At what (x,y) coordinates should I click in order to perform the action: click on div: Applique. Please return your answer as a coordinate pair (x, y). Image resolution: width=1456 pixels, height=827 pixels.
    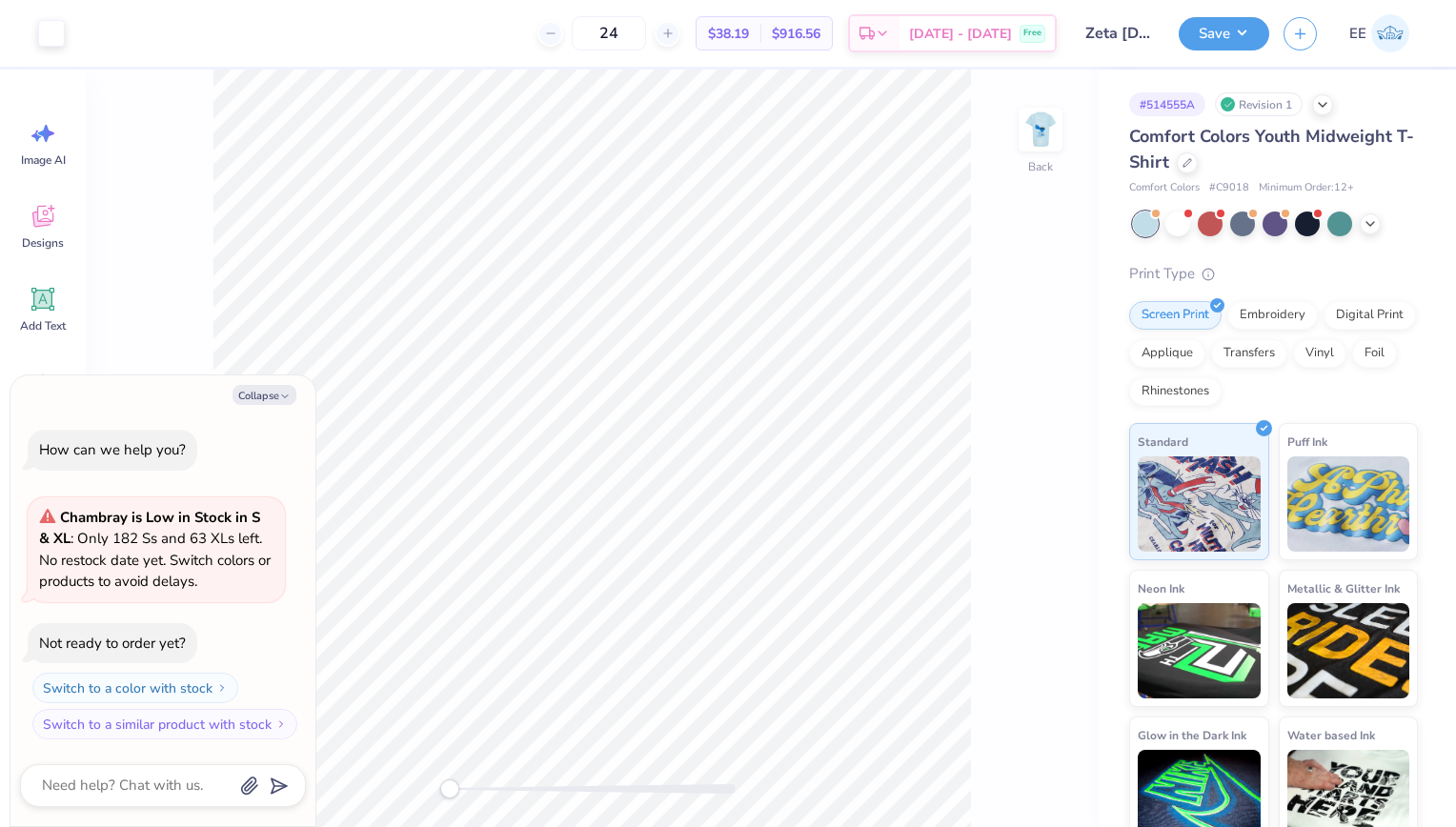
    Looking at the image, I should click on (1167, 353).